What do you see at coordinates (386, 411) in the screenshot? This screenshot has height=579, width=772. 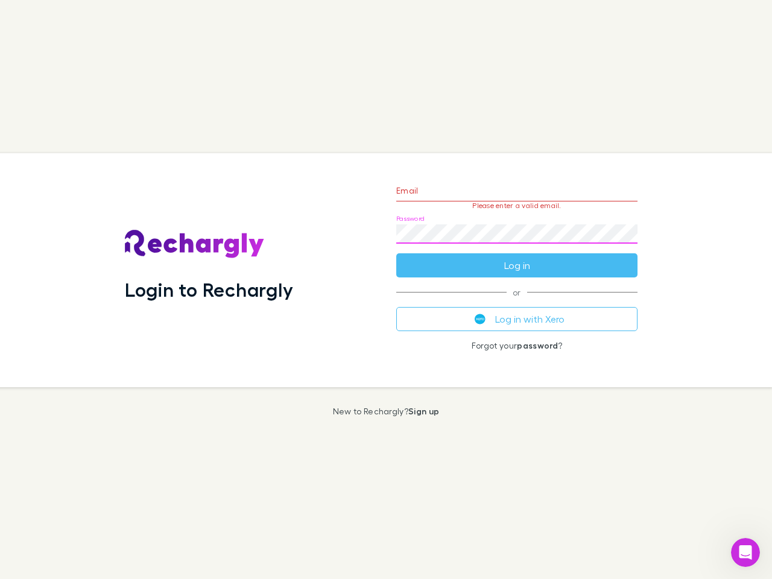 I see `p: New to Rechargly?` at bounding box center [386, 411].